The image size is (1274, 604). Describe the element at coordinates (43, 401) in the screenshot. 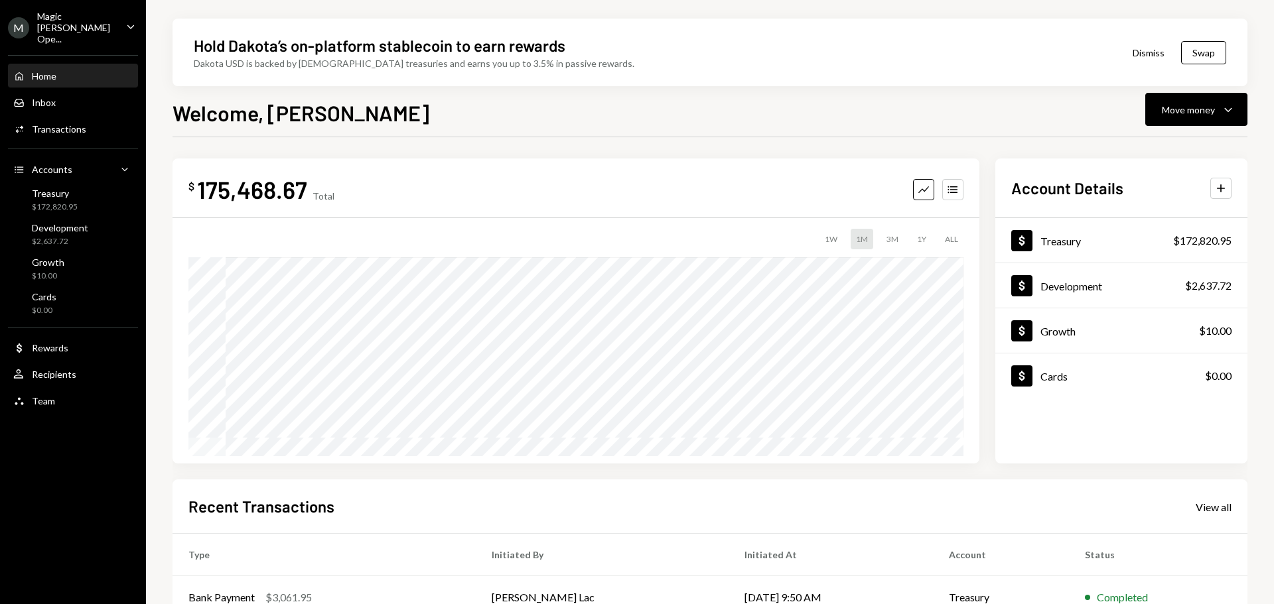

I see `div: Team` at that location.